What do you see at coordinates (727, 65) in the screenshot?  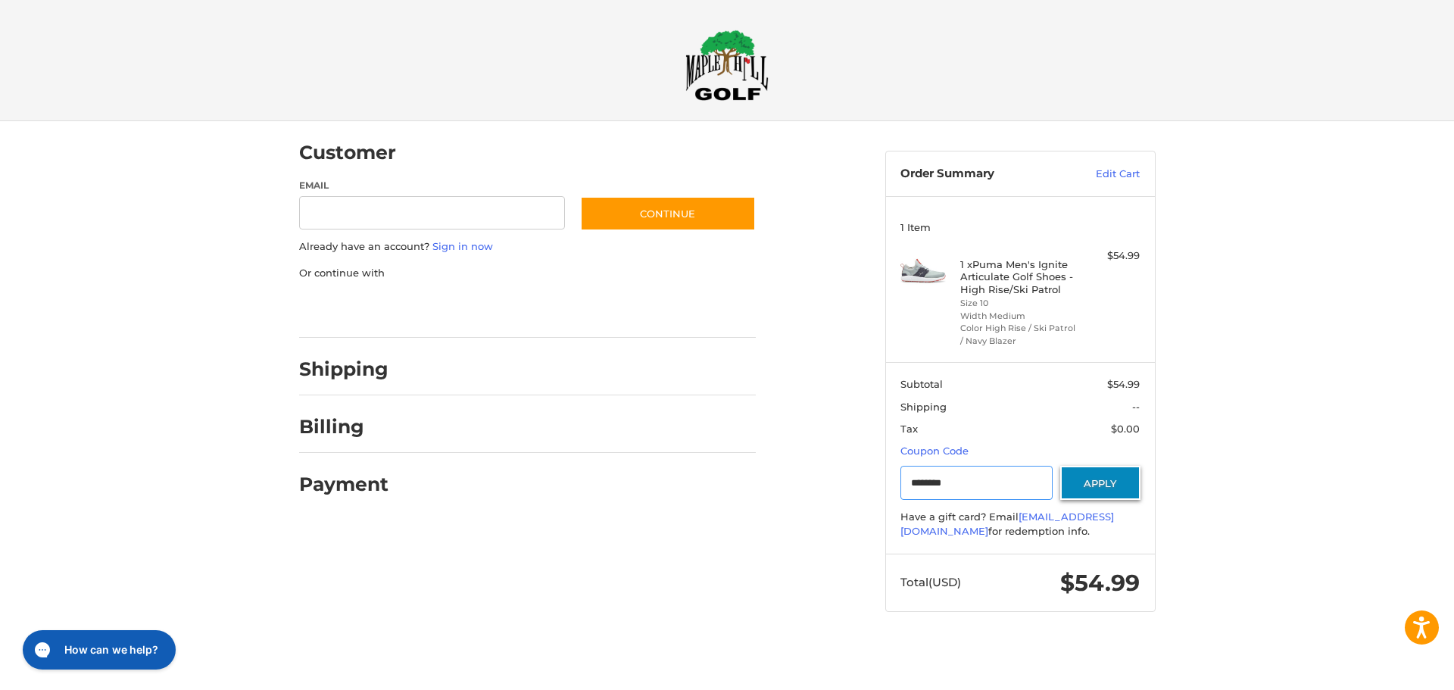 I see `img: Maple Hill Golf` at bounding box center [727, 65].